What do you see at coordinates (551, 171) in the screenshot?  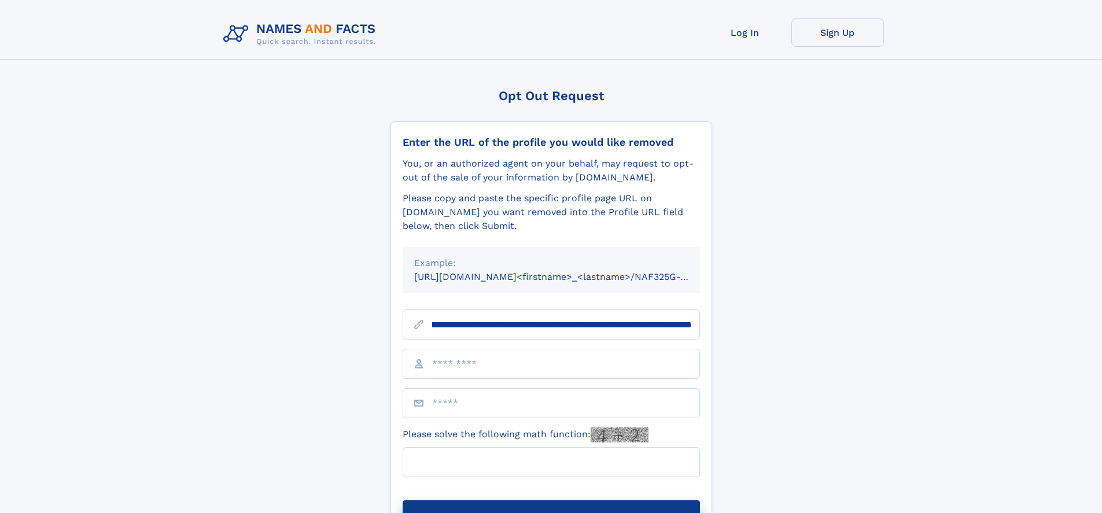 I see `div: You, or an authorized agent on your behalf, may request to opt-out of the sale of your informatio...` at bounding box center [551, 171].